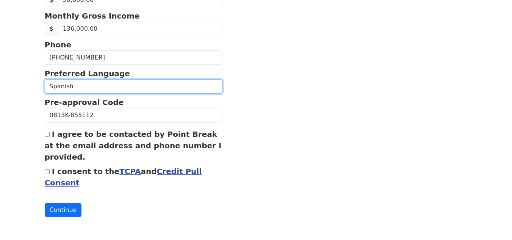  I want to click on strong: Preferred Language, so click(87, 74).